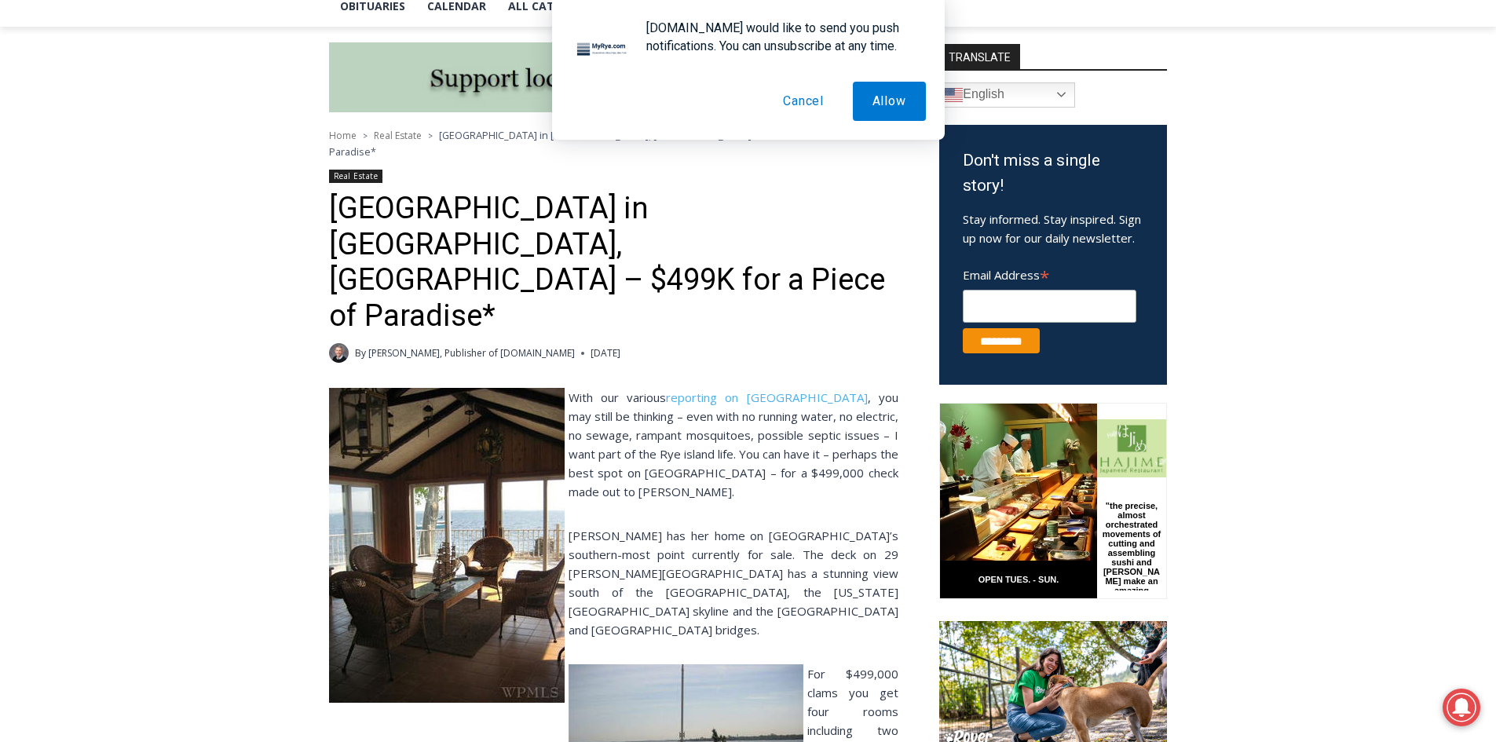 This screenshot has height=742, width=1496. I want to click on a: Real Estate, so click(356, 176).